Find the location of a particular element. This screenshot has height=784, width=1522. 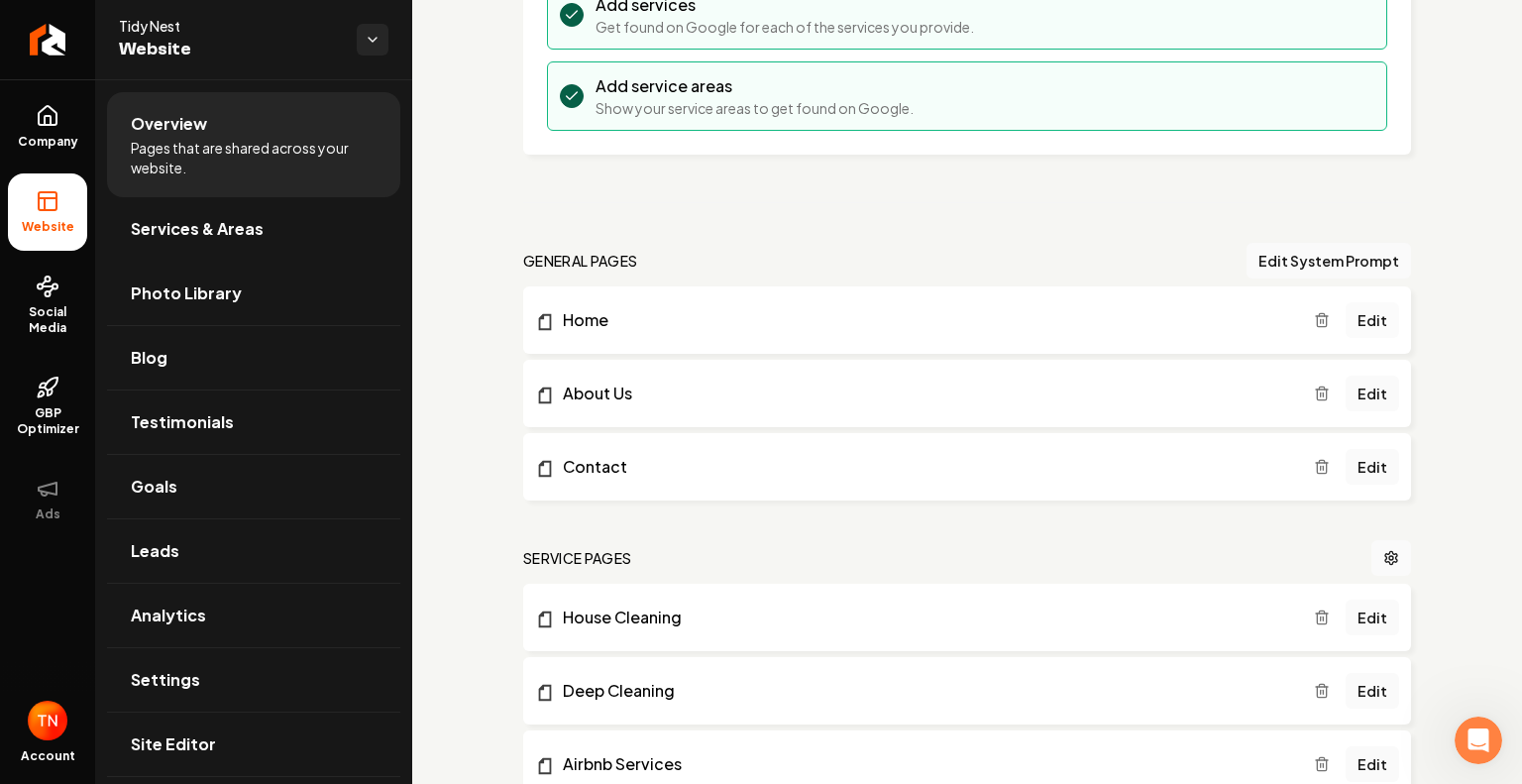

span: Pages that are shared across your website. is located at coordinates (254, 158).